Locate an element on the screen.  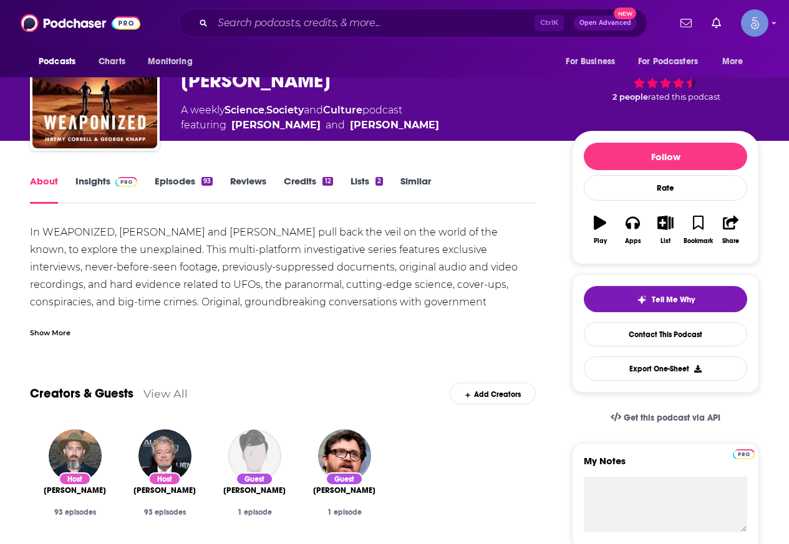
span: Logged in as Spiral5-G1 is located at coordinates (755, 23).